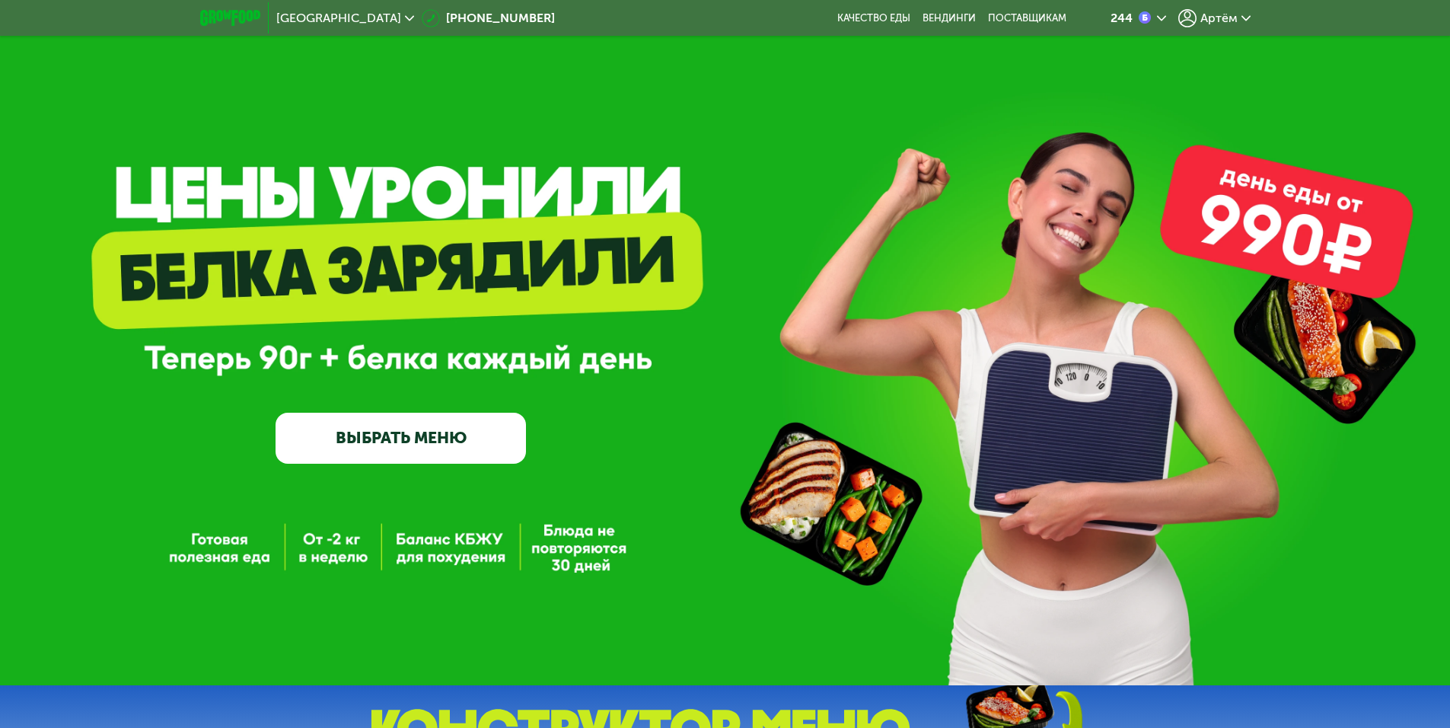 This screenshot has height=728, width=1450. Describe the element at coordinates (1219, 18) in the screenshot. I see `span: Артём` at that location.